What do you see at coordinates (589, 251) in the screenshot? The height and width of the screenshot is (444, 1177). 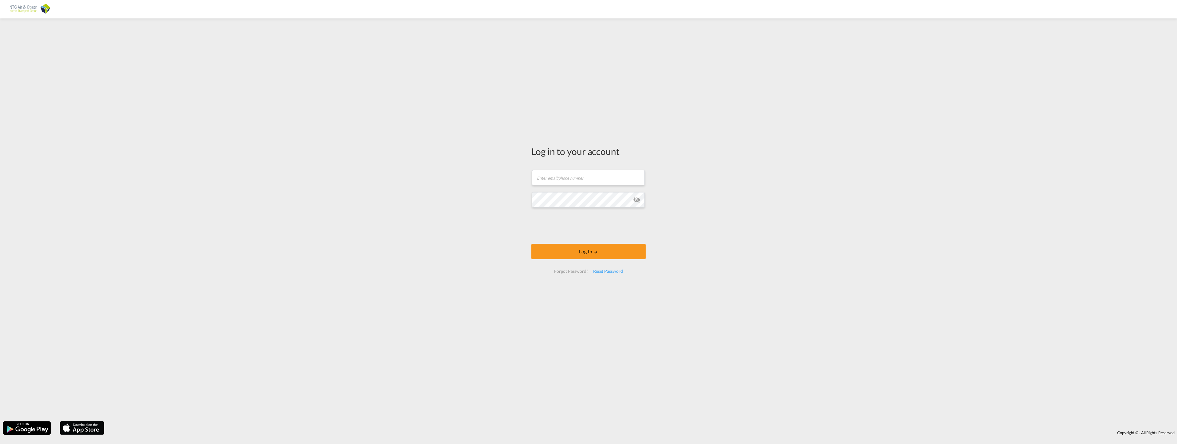 I see `button: LOGIN` at bounding box center [589, 251].